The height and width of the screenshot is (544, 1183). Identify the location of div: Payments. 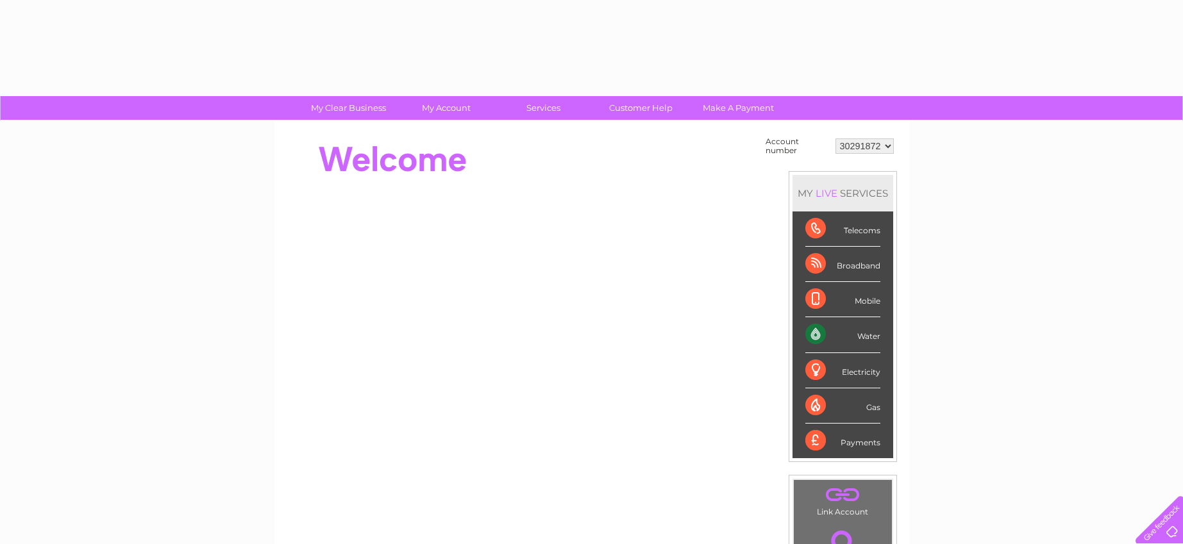
(842, 441).